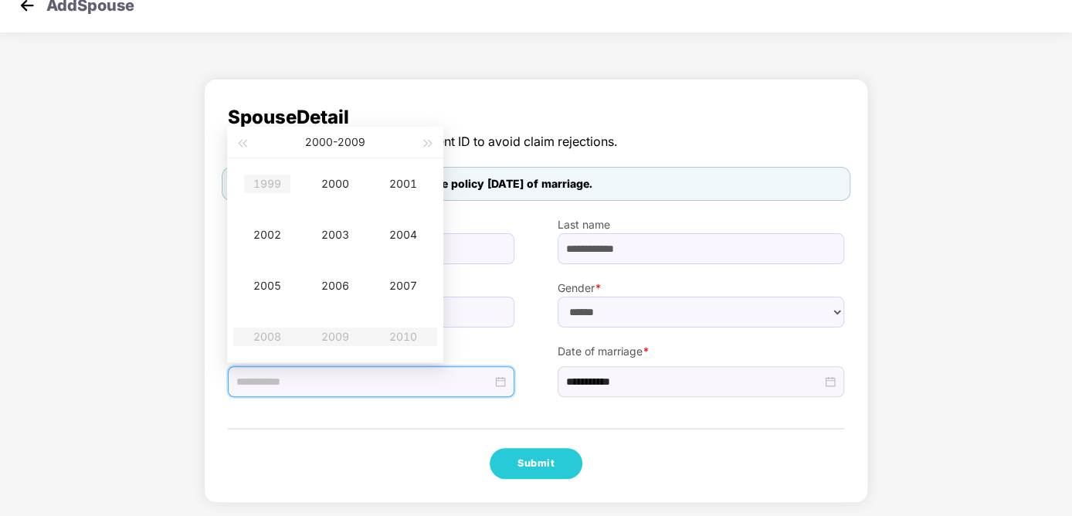  What do you see at coordinates (267, 184) in the screenshot?
I see `td: 1999` at bounding box center [267, 184].